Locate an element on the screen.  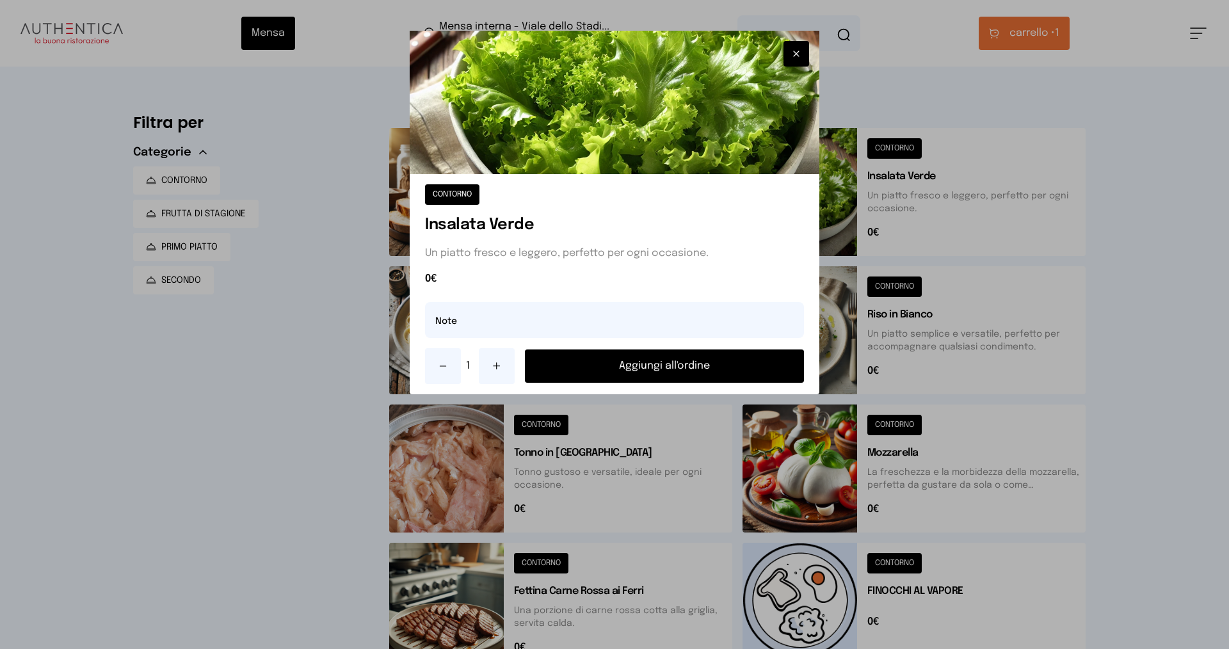
span: 0€ is located at coordinates (615, 279).